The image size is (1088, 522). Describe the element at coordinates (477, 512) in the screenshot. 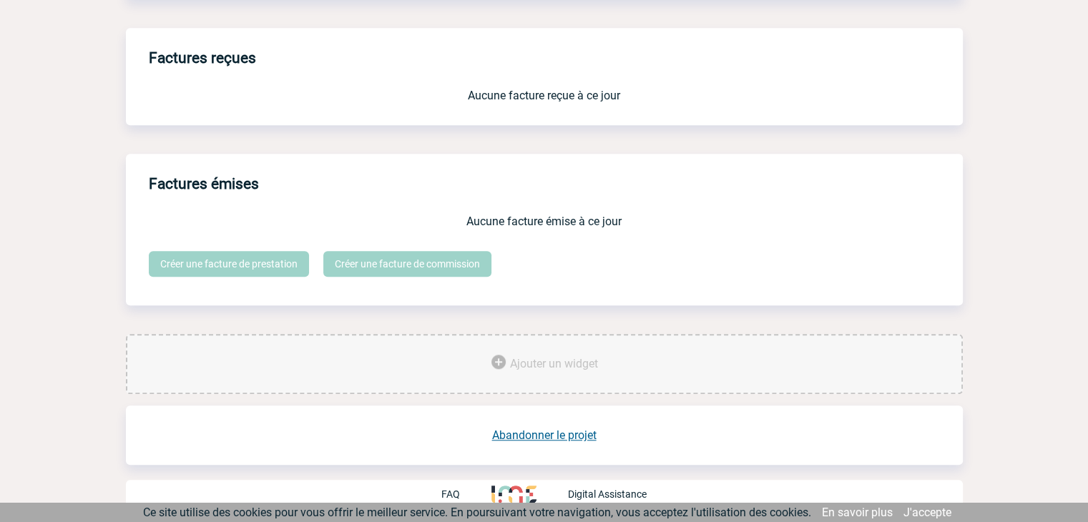

I see `span: Ce site utilise des cookies pour vous offrir le meilleur service. En poursuivant votre navigation...` at that location.